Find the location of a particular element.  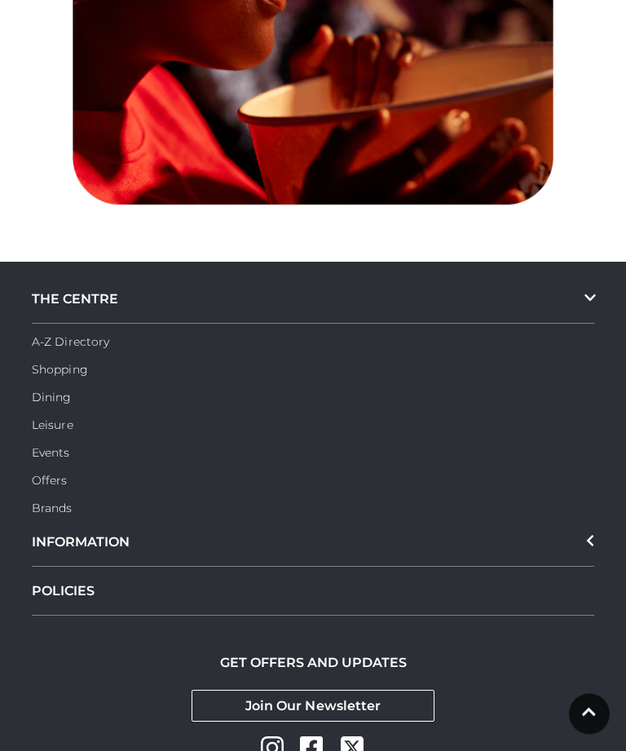

a: Dining is located at coordinates (51, 398).